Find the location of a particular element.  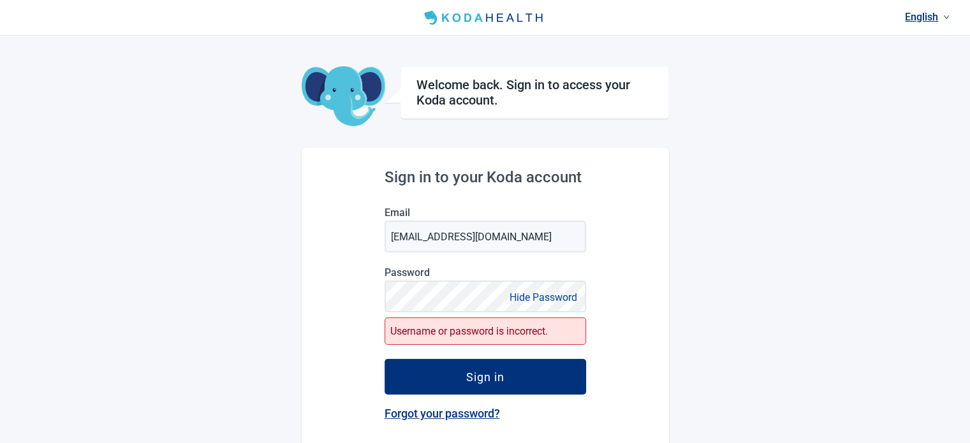

div: Username or password is incorrect. is located at coordinates (485, 331).